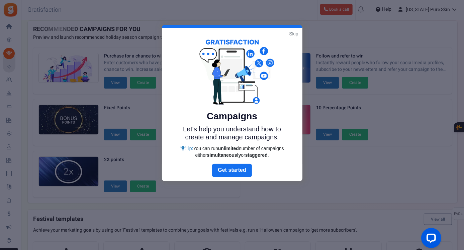 This screenshot has width=464, height=250. I want to click on button: Open LiveChat chat widget, so click(15, 13).